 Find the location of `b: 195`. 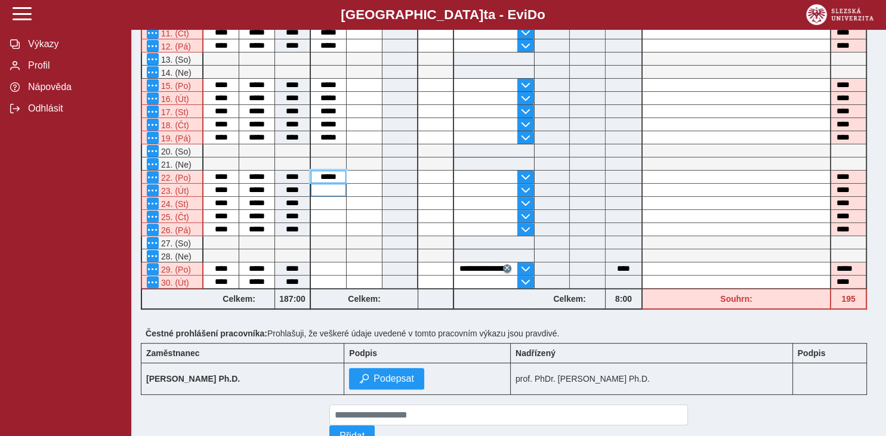

b: 195 is located at coordinates (848, 299).